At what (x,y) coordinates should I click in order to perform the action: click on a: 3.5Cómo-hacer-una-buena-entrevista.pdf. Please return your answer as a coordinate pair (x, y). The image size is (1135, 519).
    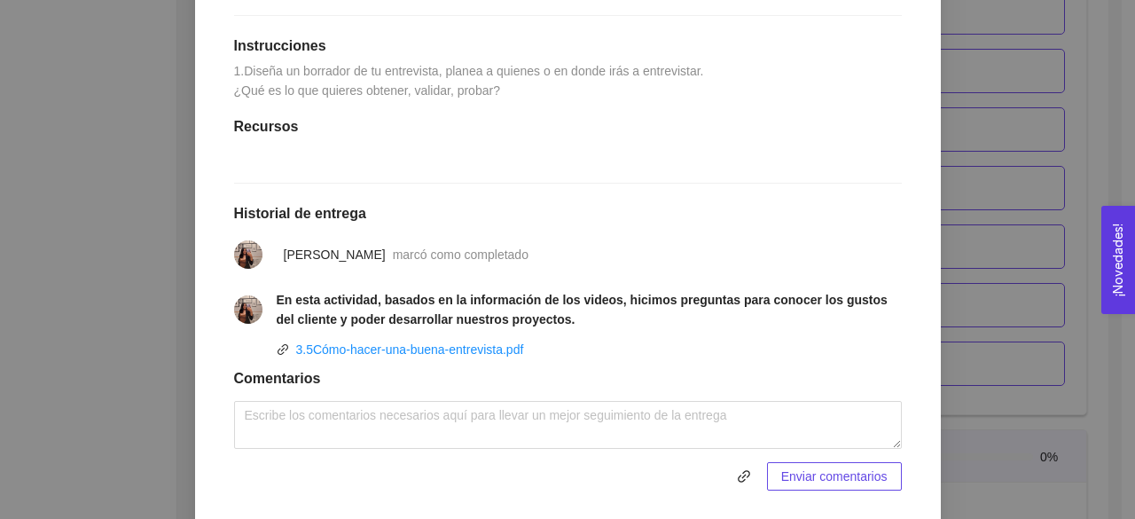
    Looking at the image, I should click on (410, 349).